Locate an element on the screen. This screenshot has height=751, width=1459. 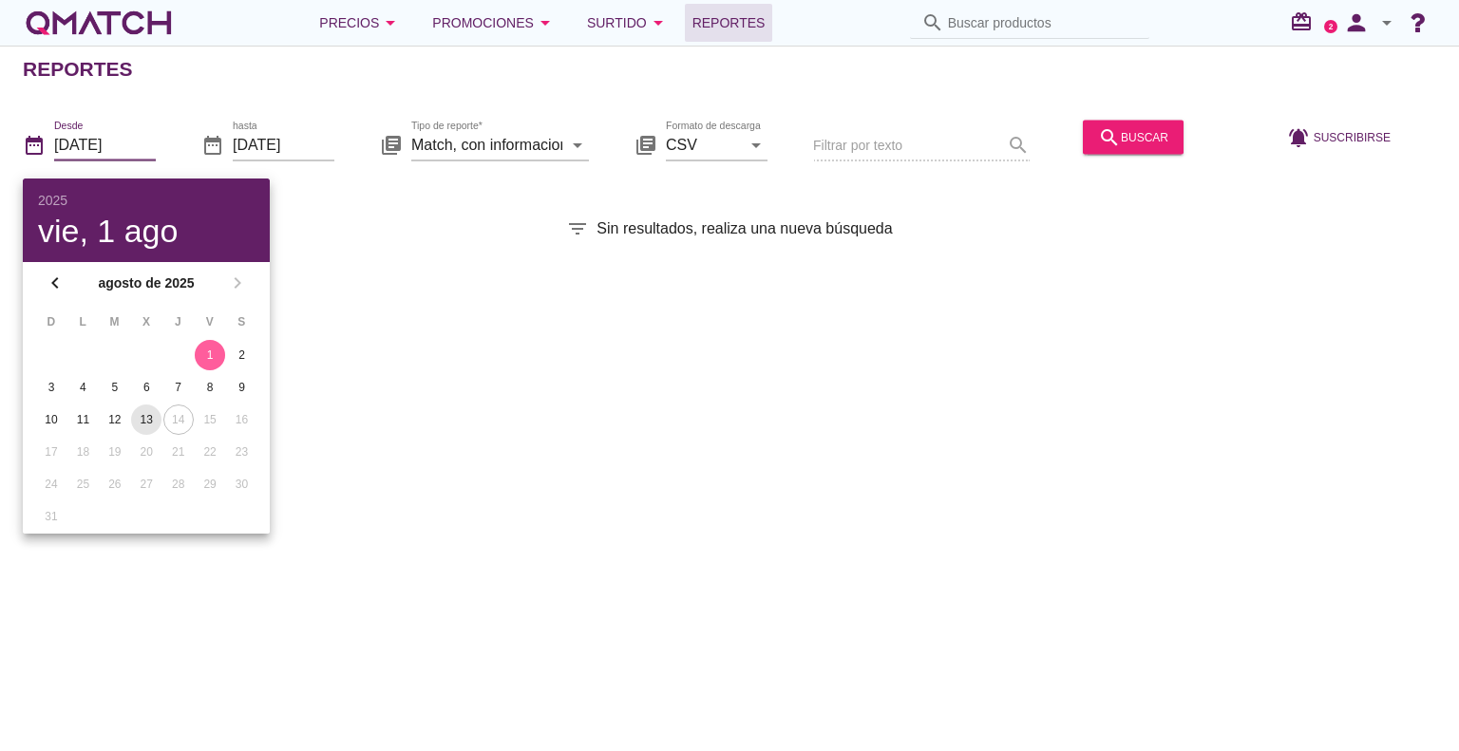
i: redeem is located at coordinates (1305, 22).